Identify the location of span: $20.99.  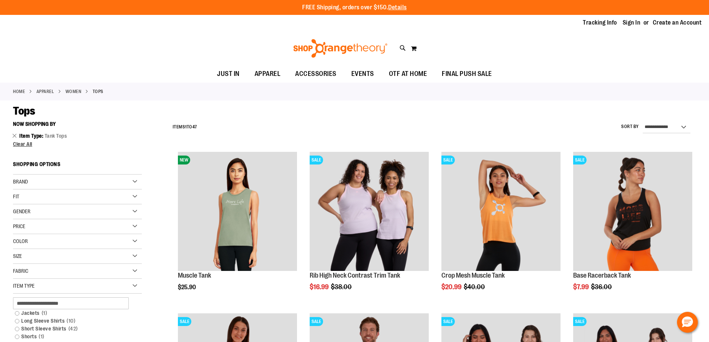
(452, 287).